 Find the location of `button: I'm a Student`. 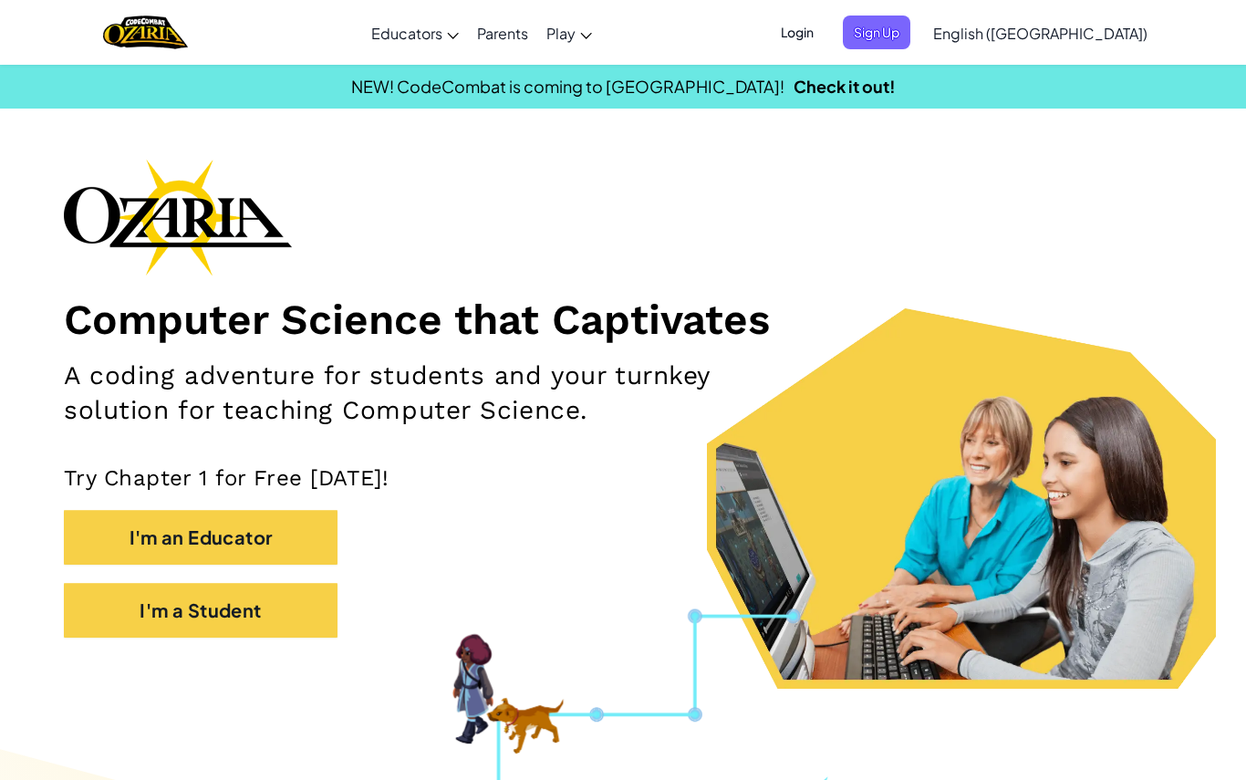

button: I'm a Student is located at coordinates (201, 610).